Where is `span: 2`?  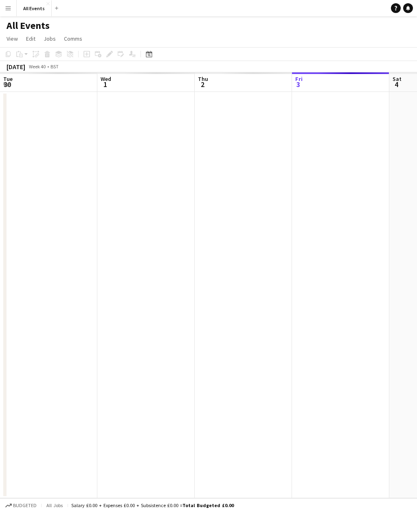
span: 2 is located at coordinates (202, 84).